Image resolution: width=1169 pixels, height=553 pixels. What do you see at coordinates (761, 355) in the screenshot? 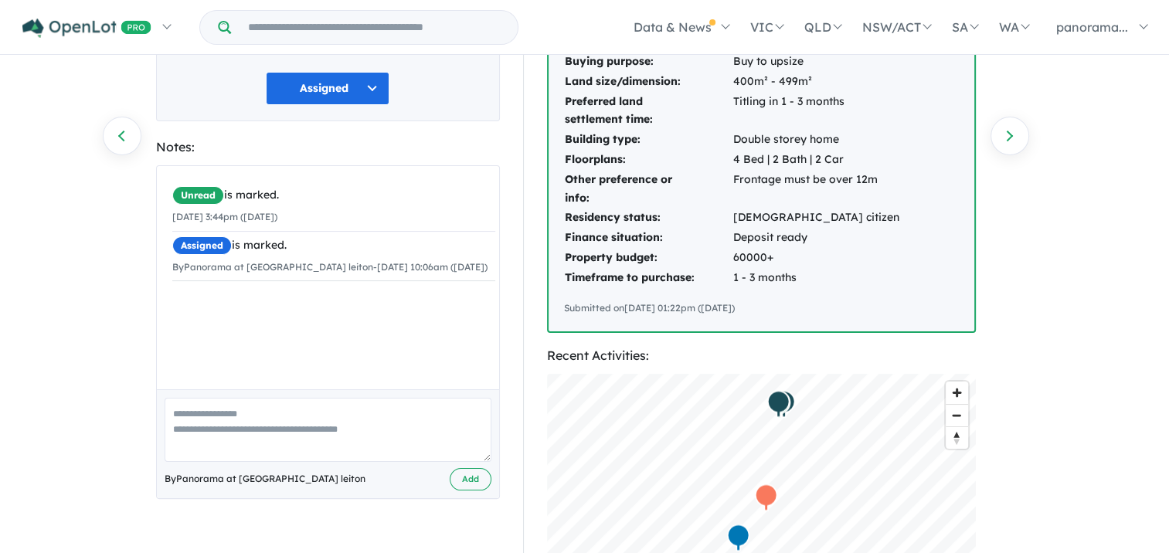
I see `div: Recent Activities:` at bounding box center [761, 355].